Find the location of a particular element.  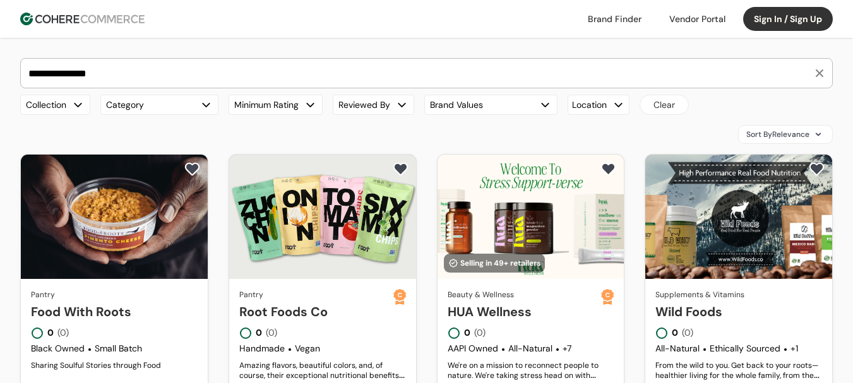

a: Root Foods Co is located at coordinates (316, 312).